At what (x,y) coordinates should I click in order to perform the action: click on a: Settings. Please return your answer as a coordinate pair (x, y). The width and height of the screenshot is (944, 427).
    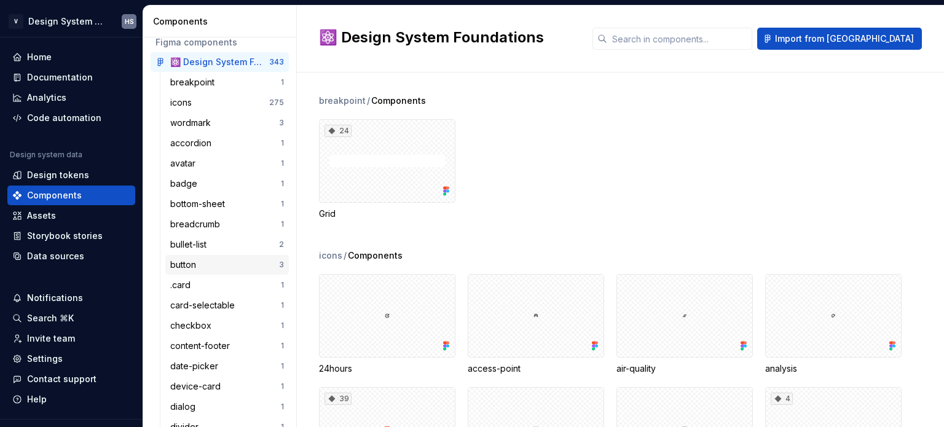
    Looking at the image, I should click on (71, 359).